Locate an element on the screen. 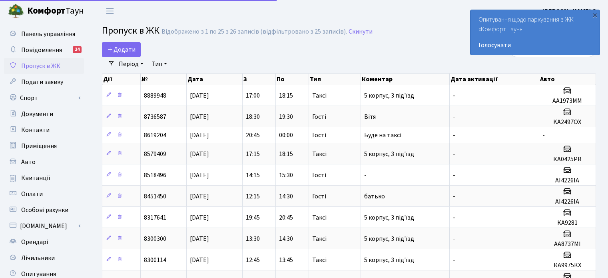 This screenshot has height=278, width=608. h5: КА9281 is located at coordinates (567, 223).